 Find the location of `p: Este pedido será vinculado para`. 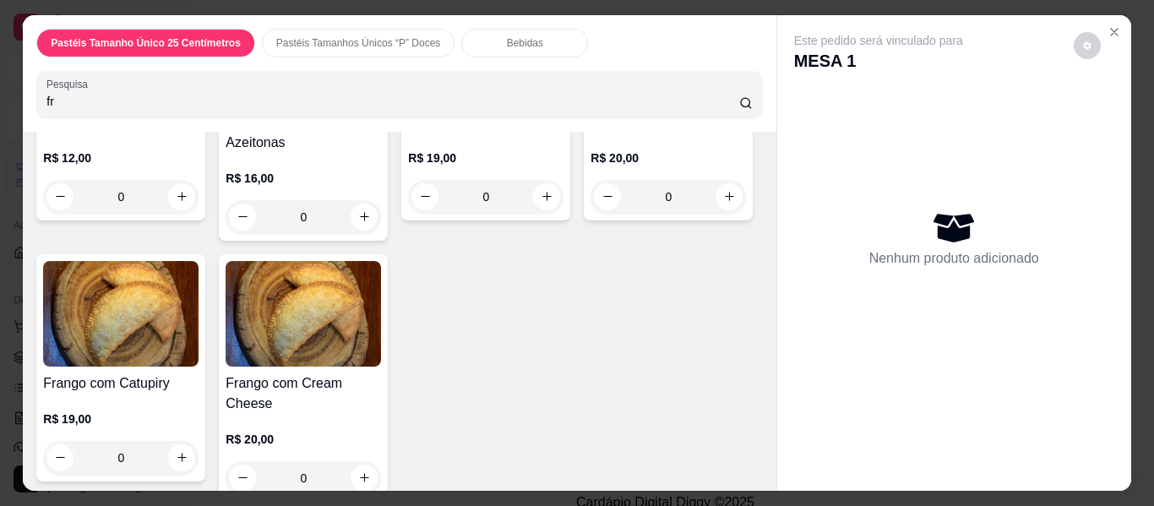

p: Este pedido será vinculado para is located at coordinates (879, 41).